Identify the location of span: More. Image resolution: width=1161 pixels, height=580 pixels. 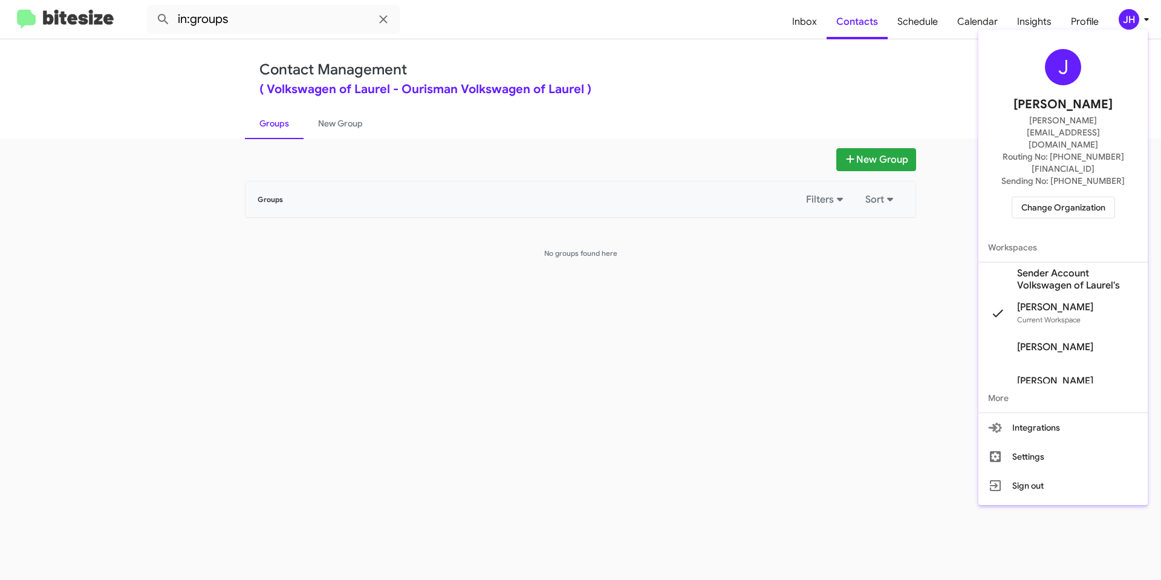
(1063, 398).